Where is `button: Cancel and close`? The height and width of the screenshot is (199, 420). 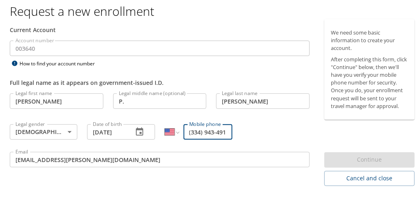
button: Cancel and close is located at coordinates (369, 177).